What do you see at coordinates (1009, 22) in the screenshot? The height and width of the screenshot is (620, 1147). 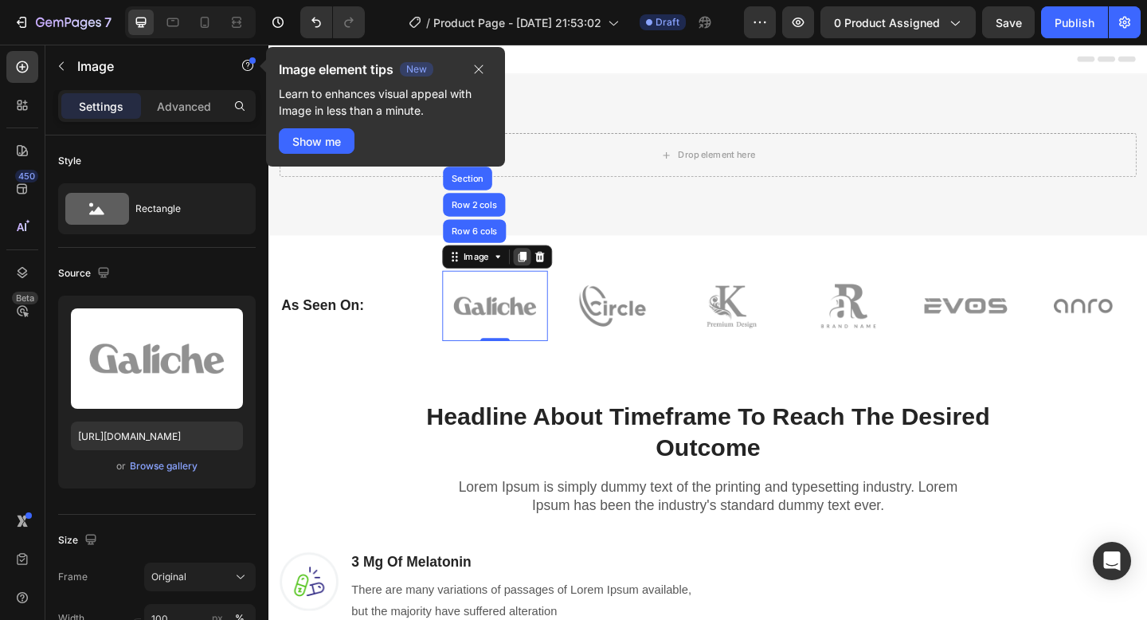 I see `span: Save` at bounding box center [1009, 22].